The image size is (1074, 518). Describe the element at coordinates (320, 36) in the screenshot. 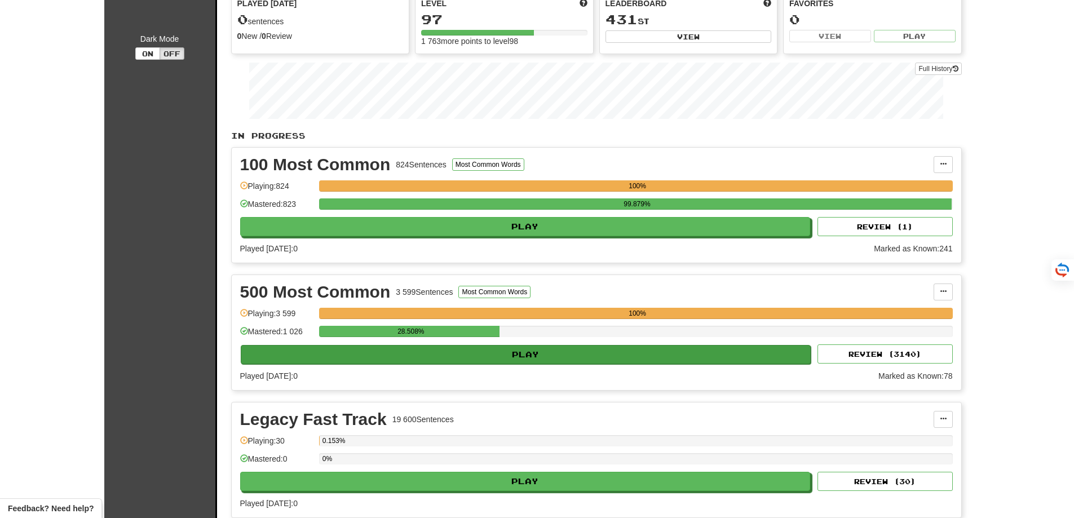

I see `div: New / Review` at that location.